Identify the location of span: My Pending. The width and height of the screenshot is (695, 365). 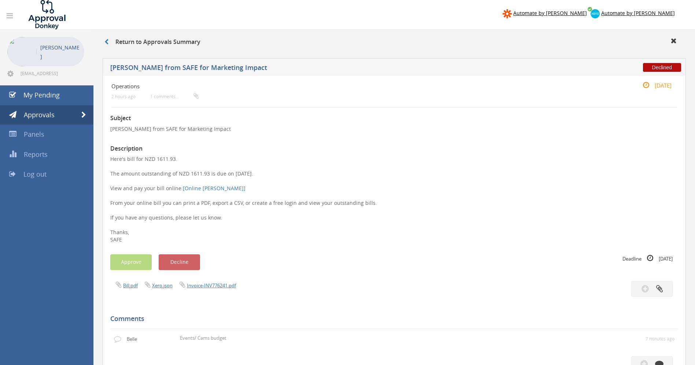
(41, 95).